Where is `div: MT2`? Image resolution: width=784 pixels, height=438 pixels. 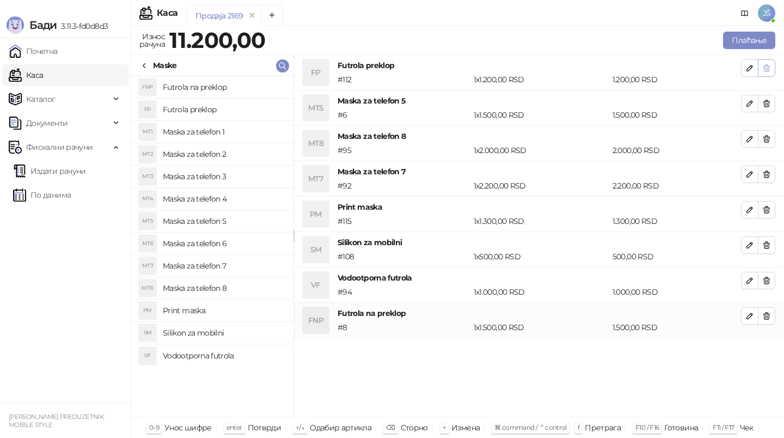
div: MT2 is located at coordinates (148, 154).